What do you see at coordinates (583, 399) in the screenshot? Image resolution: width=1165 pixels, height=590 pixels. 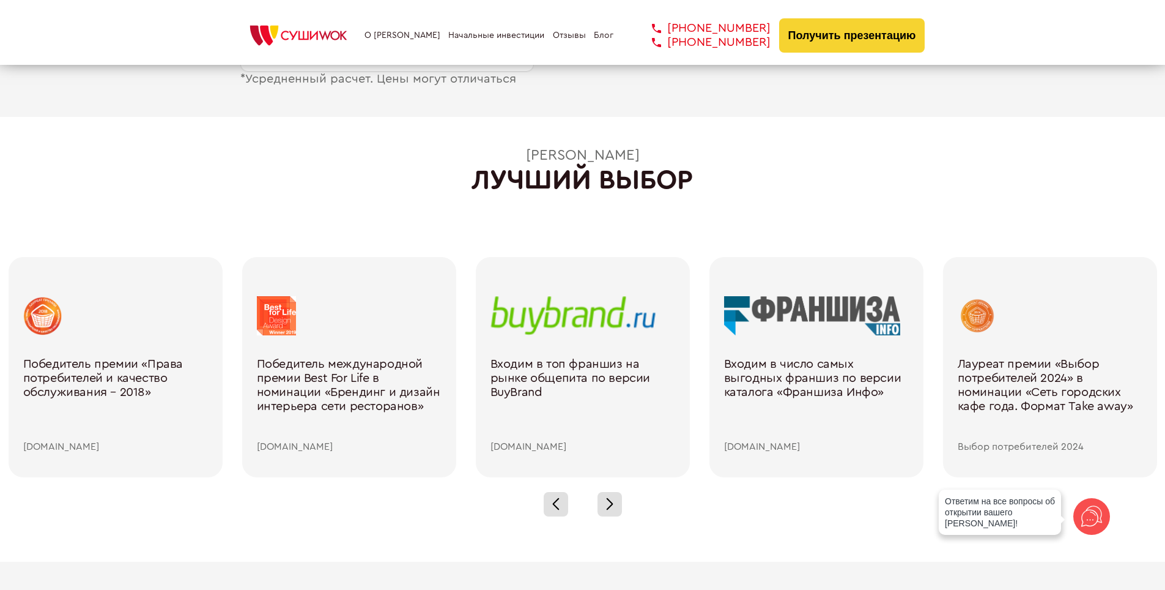 I see `div: Входим в топ франшиз на рынке общепита по версии BuyBrand` at bounding box center [583, 399].